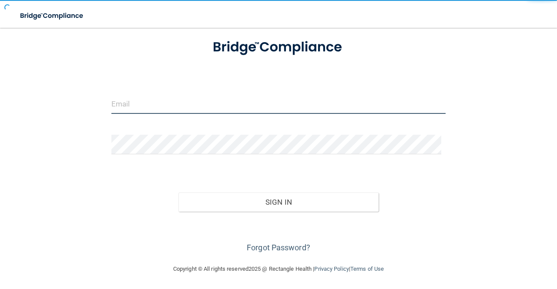 The image size is (557, 289). What do you see at coordinates (278, 269) in the screenshot?
I see `div: Copyright © All rights reserved 2025 @ Rectangle Health | |` at bounding box center [278, 269].